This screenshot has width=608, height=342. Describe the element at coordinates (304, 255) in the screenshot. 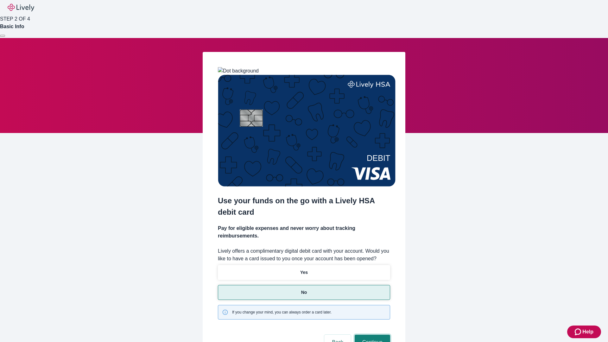

I see `label: Lively offers a complimentary digital debit card with your account. Would you like to have a card...` at that location.